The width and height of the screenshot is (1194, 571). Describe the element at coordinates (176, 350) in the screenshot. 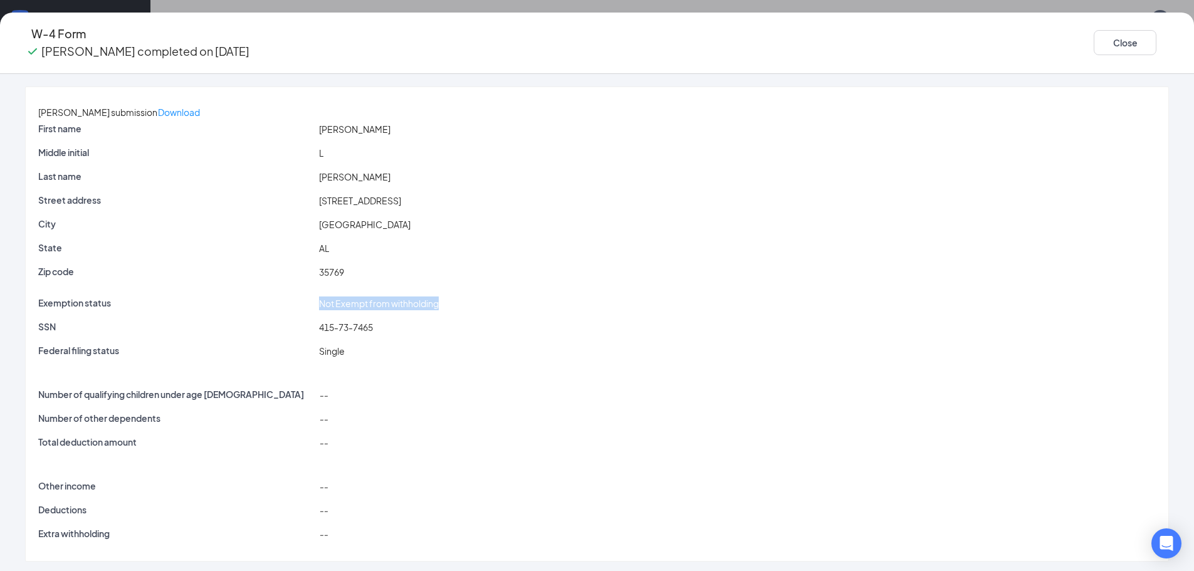

I see `p: Federal filing status` at that location.